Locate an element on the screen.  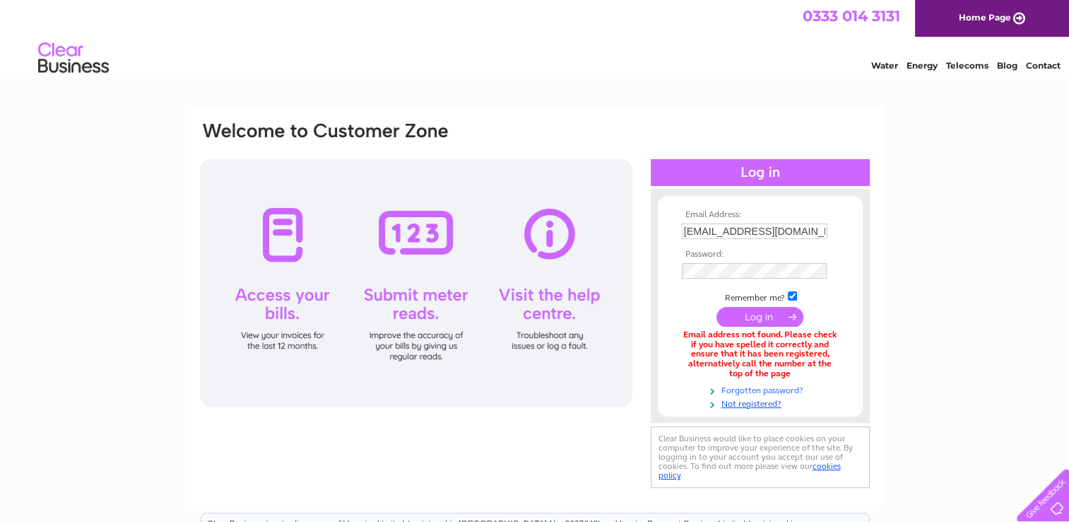
div: Clear Business would like to place cookies on your computer to improve your experience of the sit... is located at coordinates (761, 457).